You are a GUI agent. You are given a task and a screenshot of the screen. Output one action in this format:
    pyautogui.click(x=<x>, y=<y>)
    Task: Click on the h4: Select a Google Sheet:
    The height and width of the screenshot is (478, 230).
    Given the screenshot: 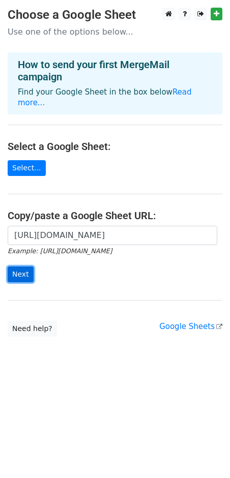 What is the action you would take?
    pyautogui.click(x=115, y=146)
    